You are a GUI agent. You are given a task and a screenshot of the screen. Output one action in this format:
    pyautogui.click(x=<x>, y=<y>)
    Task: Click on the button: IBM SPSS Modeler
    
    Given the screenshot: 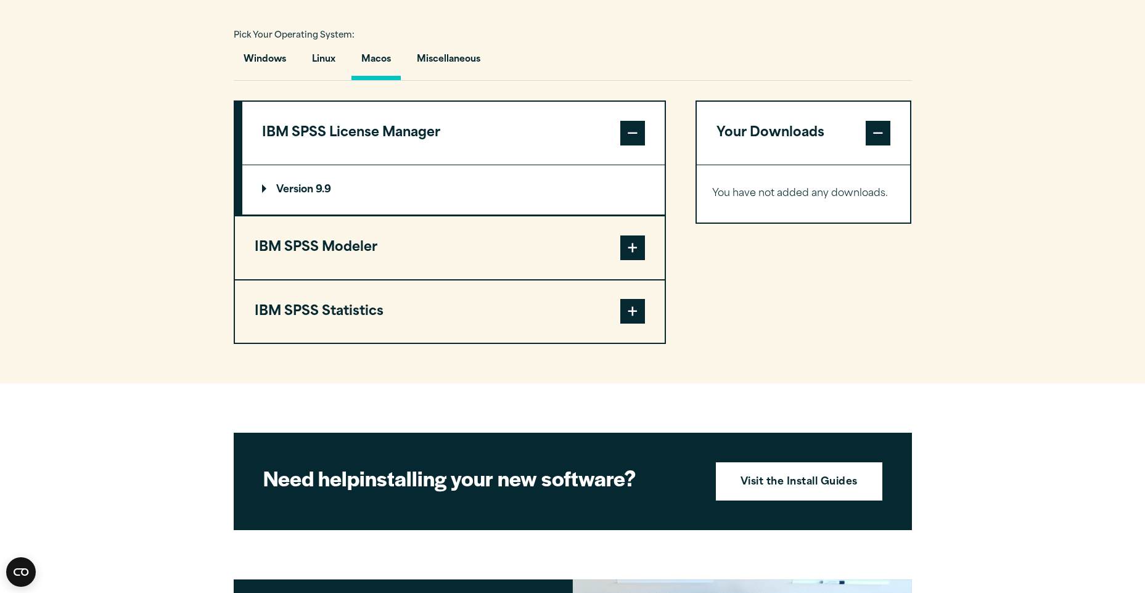 What is the action you would take?
    pyautogui.click(x=450, y=248)
    